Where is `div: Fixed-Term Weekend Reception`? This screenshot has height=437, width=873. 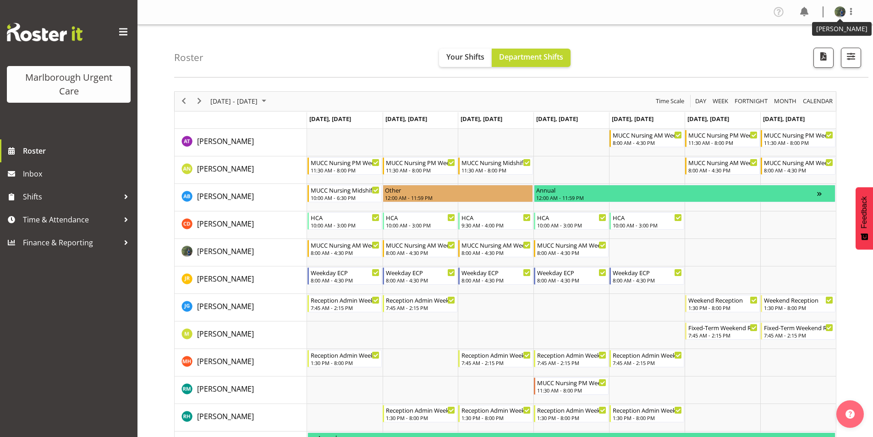 div: Fixed-Term Weekend Reception is located at coordinates (722, 327).